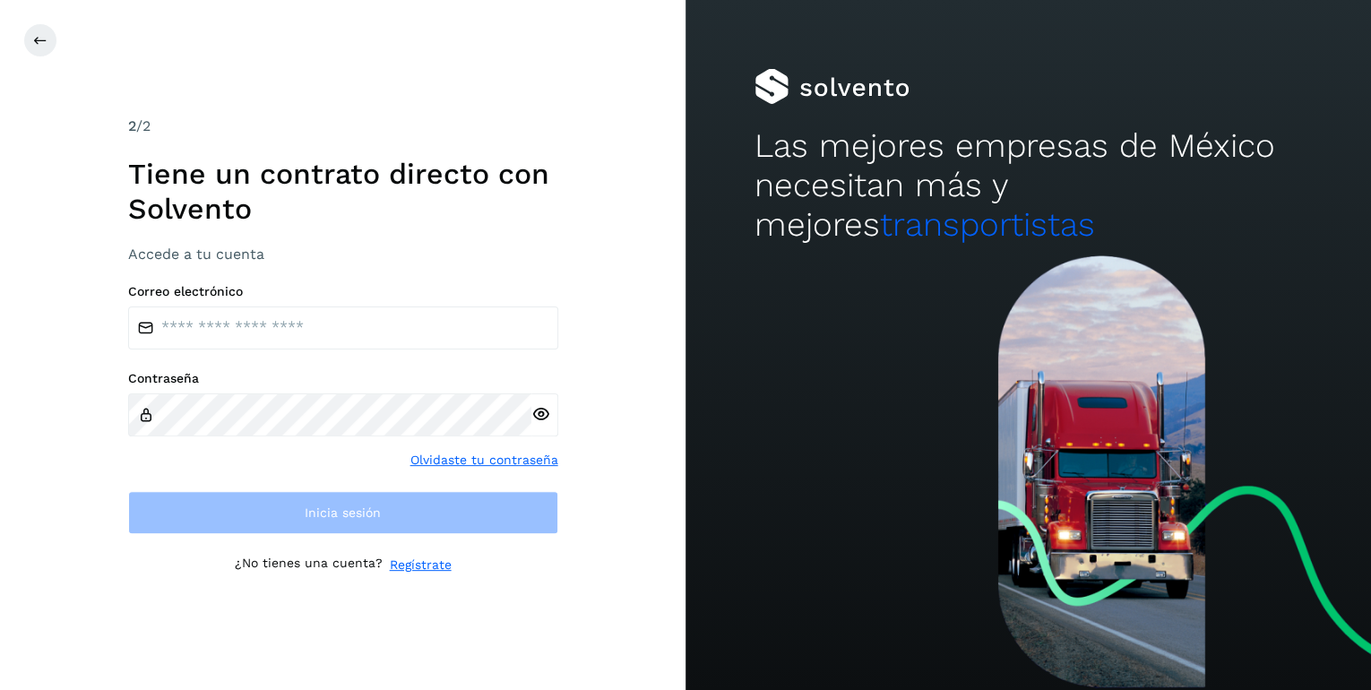 The height and width of the screenshot is (690, 1371). Describe the element at coordinates (343, 378) in the screenshot. I see `label: Contraseña` at that location.